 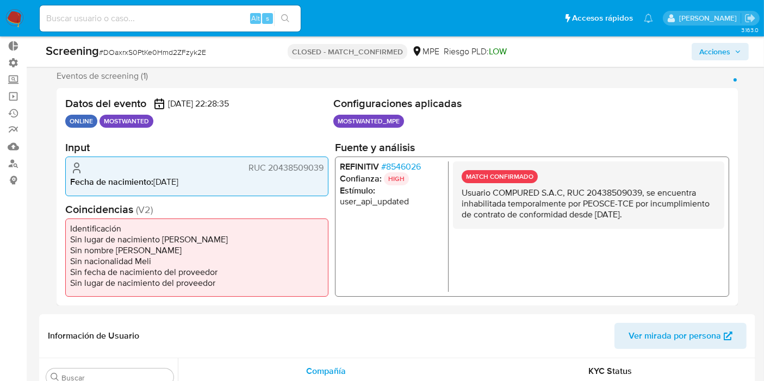 I want to click on span: s, so click(x=268, y=18).